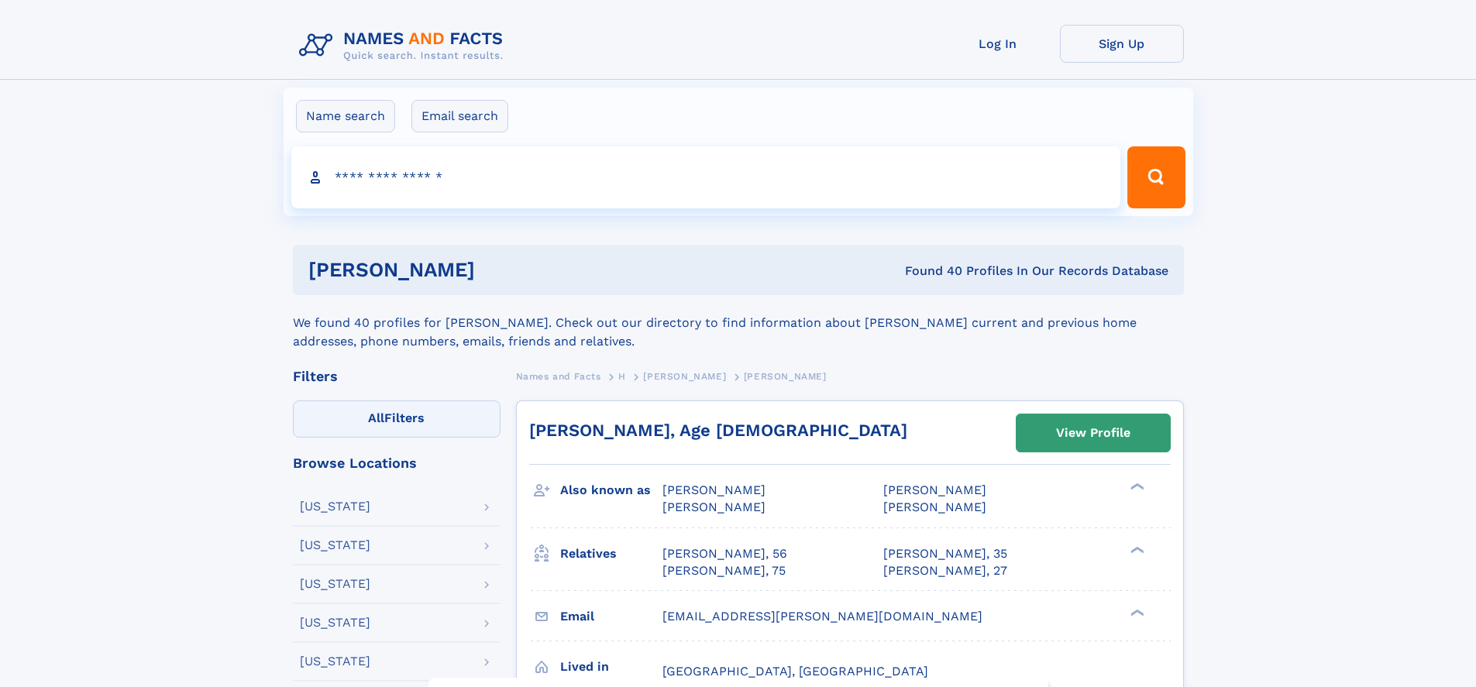  Describe the element at coordinates (345, 116) in the screenshot. I see `label: Name search` at that location.